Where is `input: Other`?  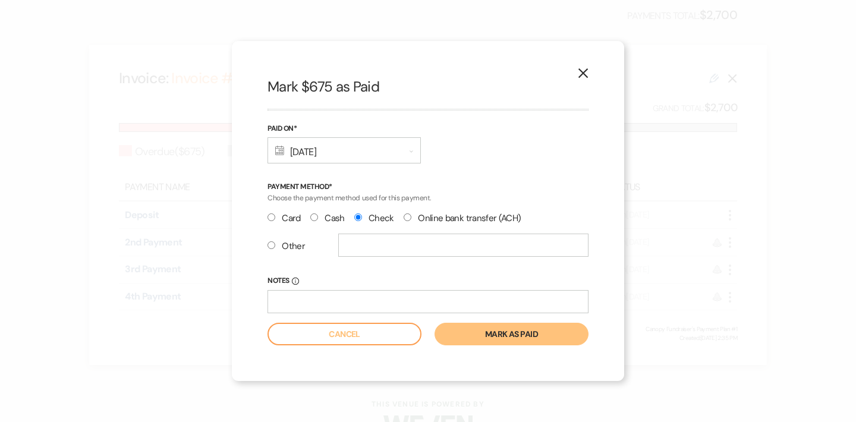 input: Other is located at coordinates (271, 245).